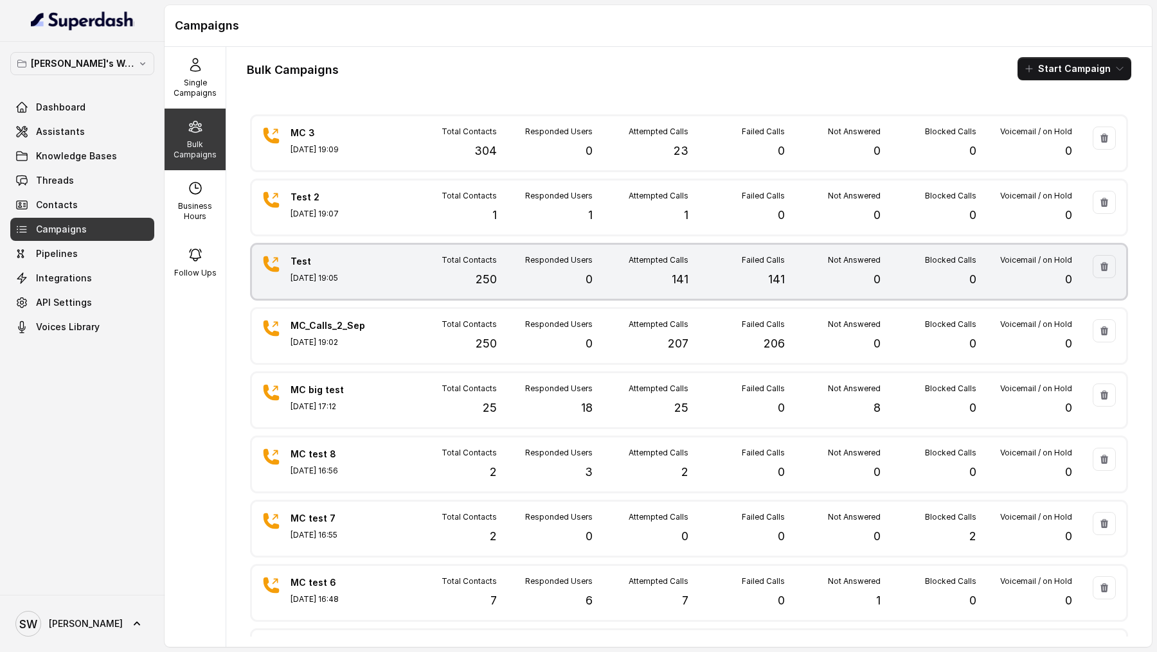 This screenshot has height=652, width=1157. Describe the element at coordinates (60, 107) in the screenshot. I see `span: Dashboard` at that location.